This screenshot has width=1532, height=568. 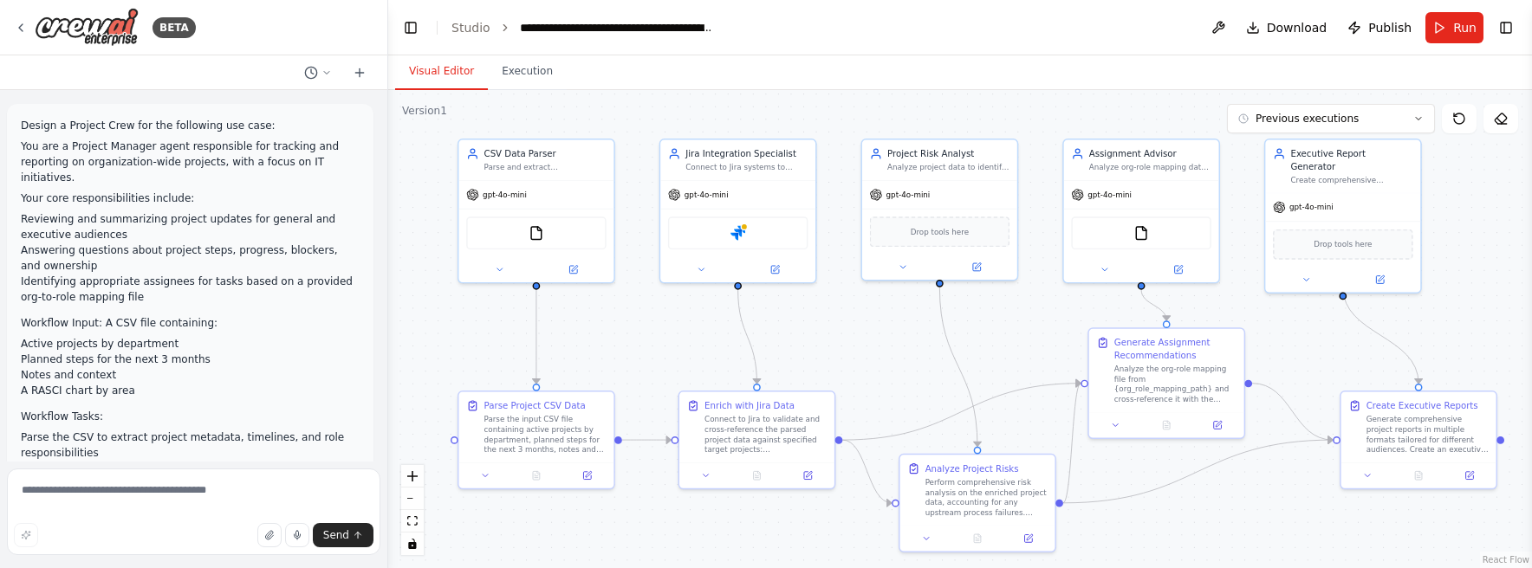 What do you see at coordinates (190, 198) in the screenshot?
I see `p: Your core responsibilities include:` at bounding box center [190, 198].